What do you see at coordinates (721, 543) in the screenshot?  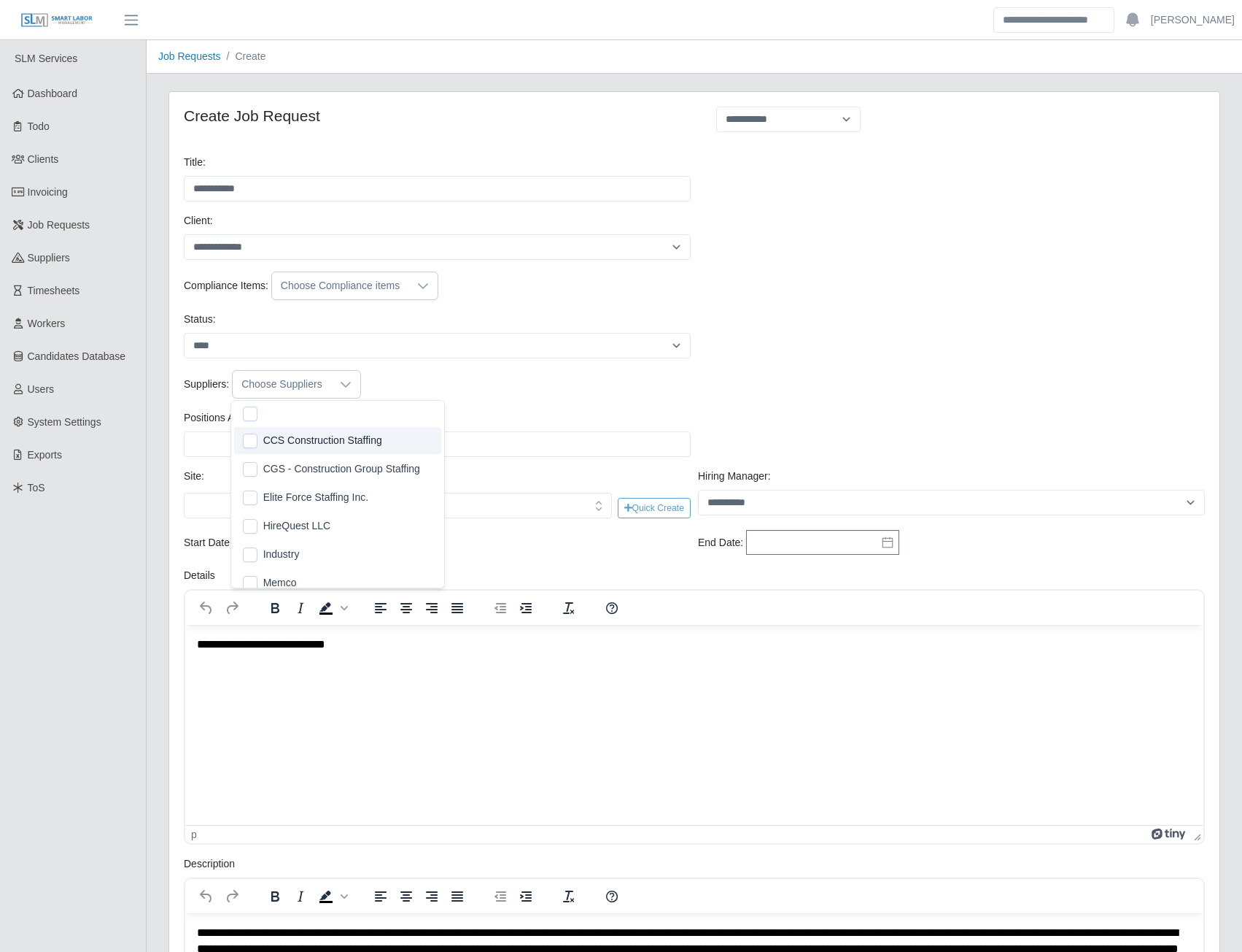 I see `label: End Date:` at bounding box center [721, 543].